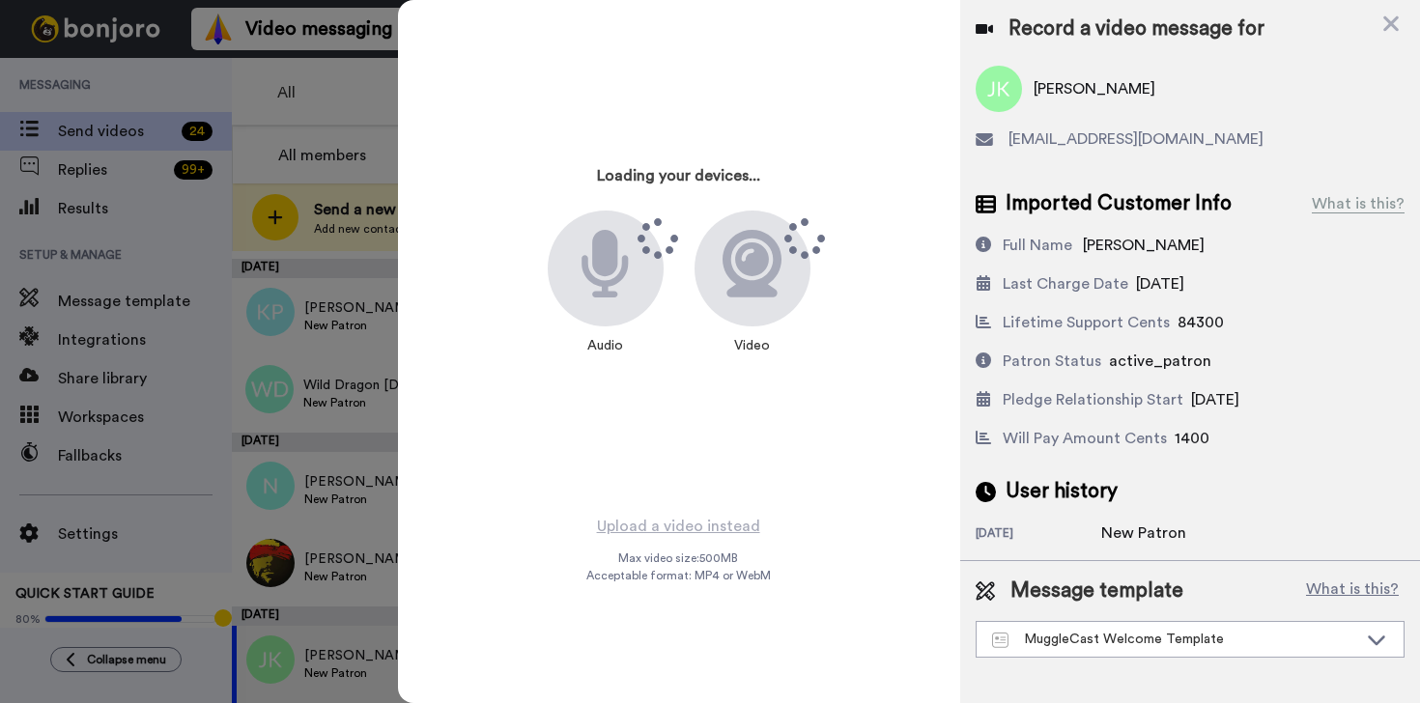 This screenshot has height=703, width=1420. I want to click on div: Will Pay Amount Cents, so click(1085, 439).